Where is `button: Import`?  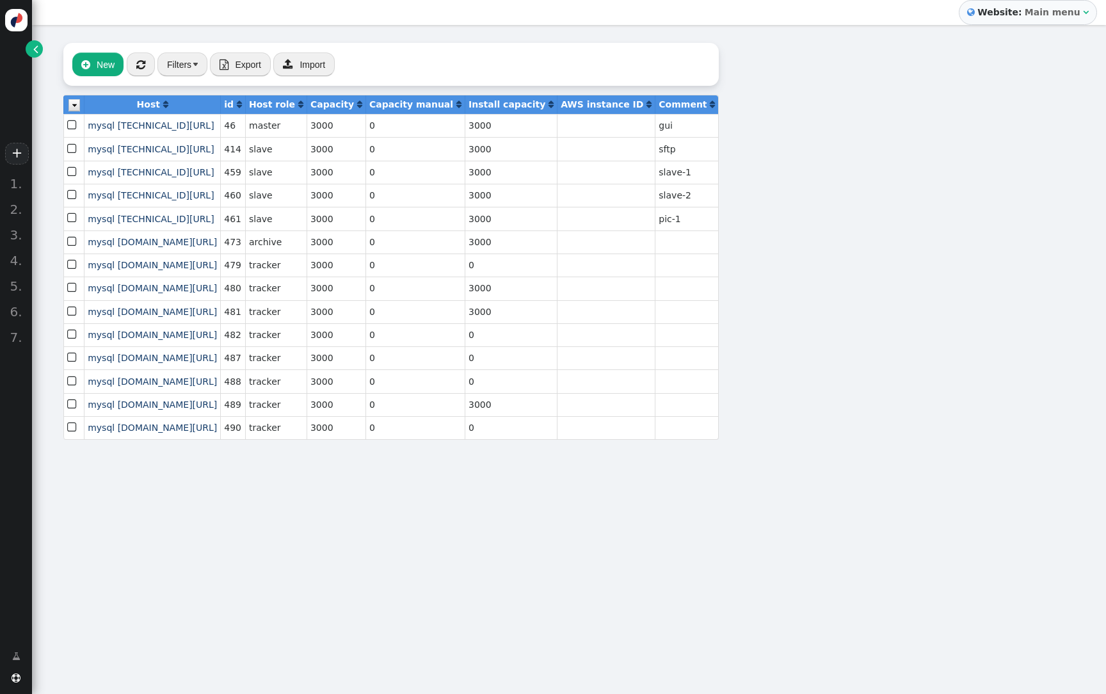
button: Import is located at coordinates (304, 64).